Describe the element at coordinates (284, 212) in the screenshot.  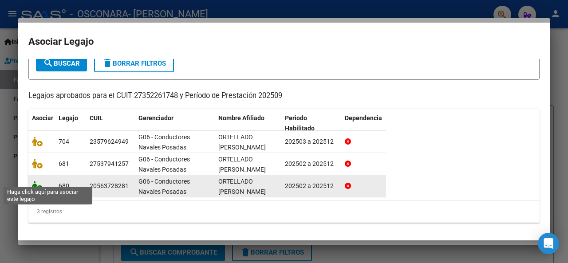
I see `div: 3 registros` at that location.